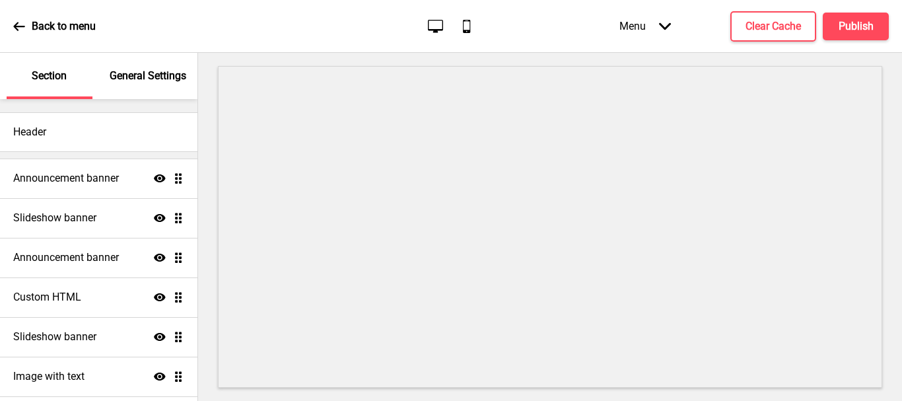 This screenshot has width=902, height=401. I want to click on p: Back to menu, so click(63, 26).